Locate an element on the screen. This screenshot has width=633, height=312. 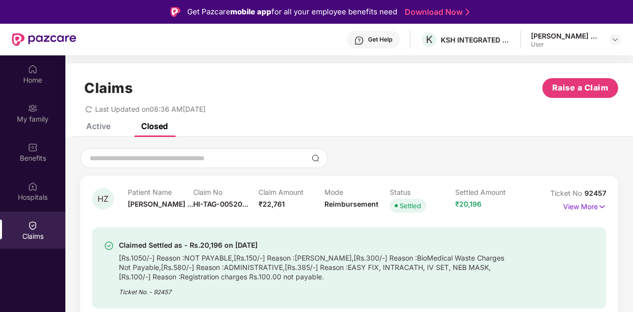
div: Get Help is located at coordinates (380, 40).